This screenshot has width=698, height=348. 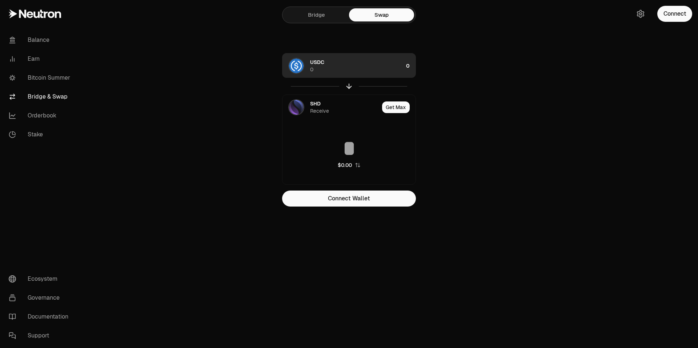 I want to click on a: Orderbook, so click(x=41, y=116).